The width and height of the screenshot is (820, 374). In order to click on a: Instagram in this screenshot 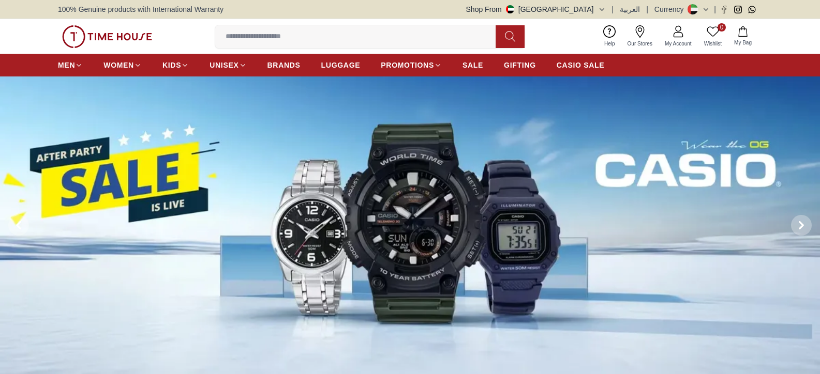, I will do `click(738, 9)`.